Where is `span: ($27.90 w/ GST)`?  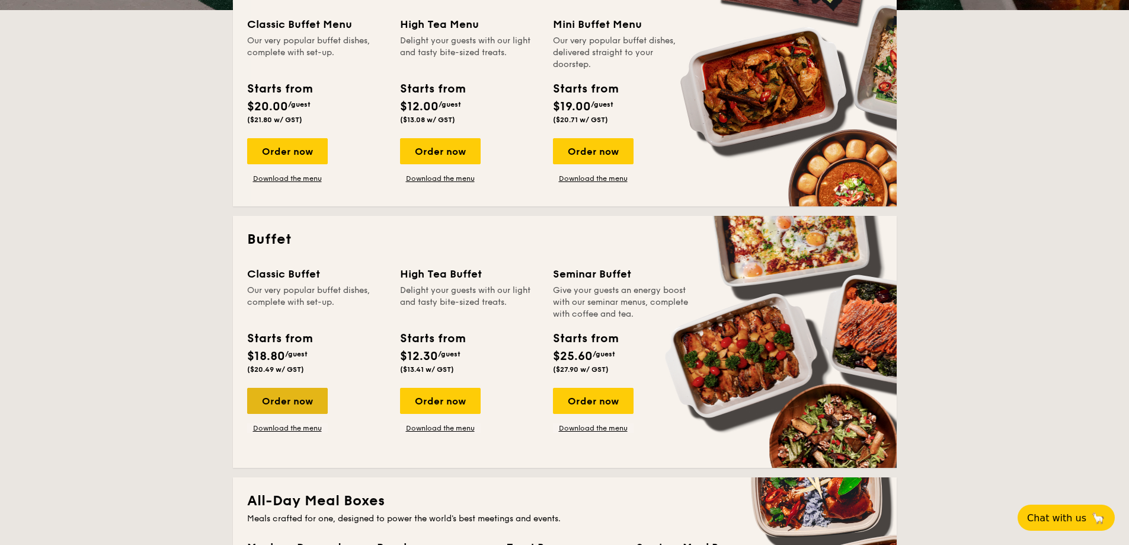
span: ($27.90 w/ GST) is located at coordinates (581, 369).